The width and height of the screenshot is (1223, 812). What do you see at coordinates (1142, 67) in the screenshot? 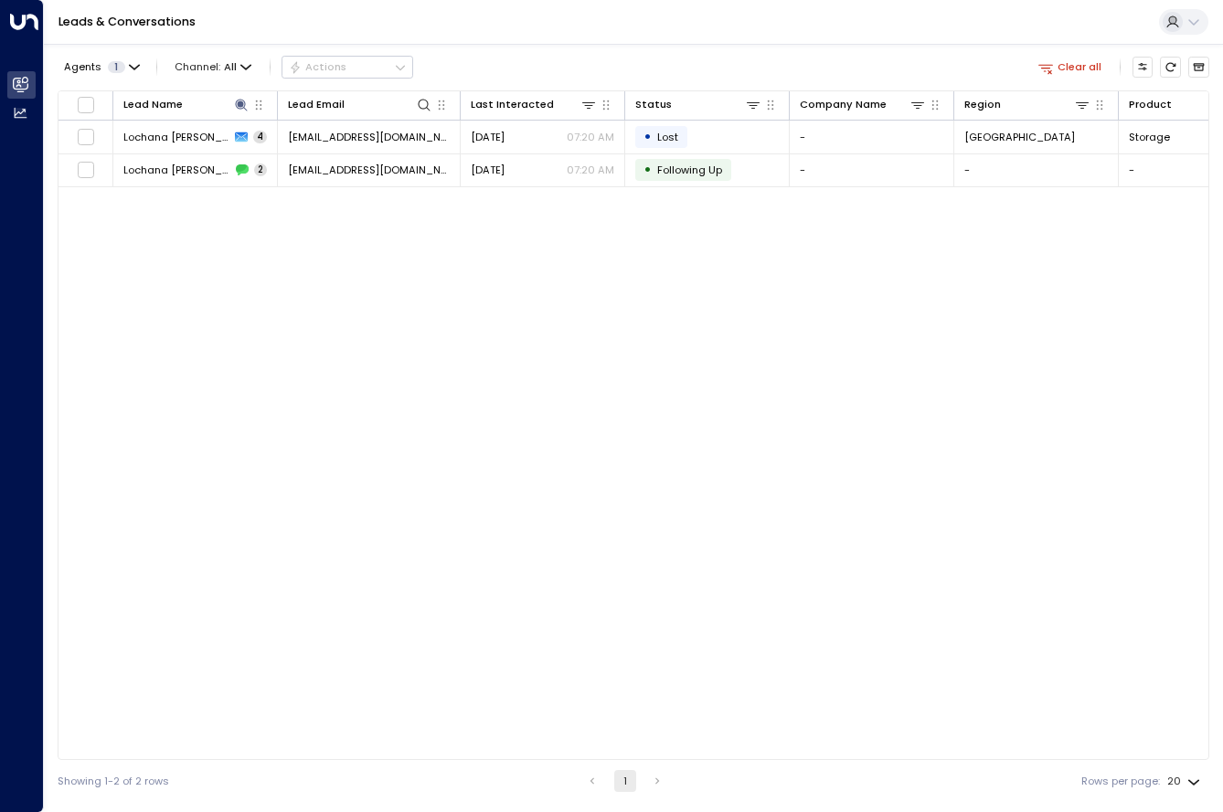
I see `button: Customize` at bounding box center [1142, 67].